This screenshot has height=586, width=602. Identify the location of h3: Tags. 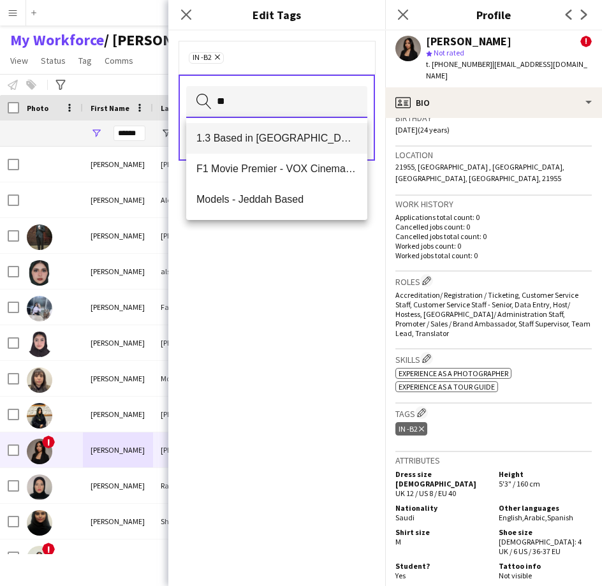
(494, 413).